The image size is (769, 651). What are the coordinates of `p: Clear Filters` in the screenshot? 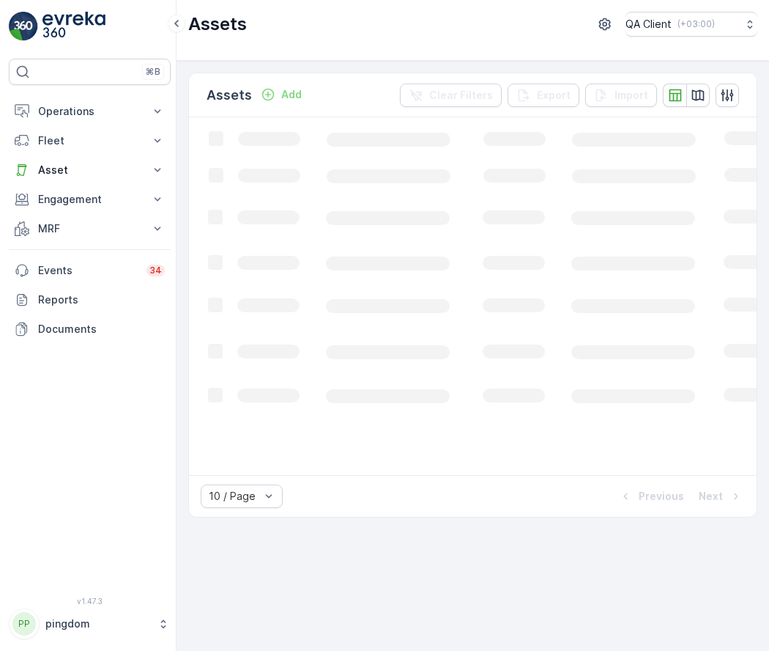 It's located at (461, 95).